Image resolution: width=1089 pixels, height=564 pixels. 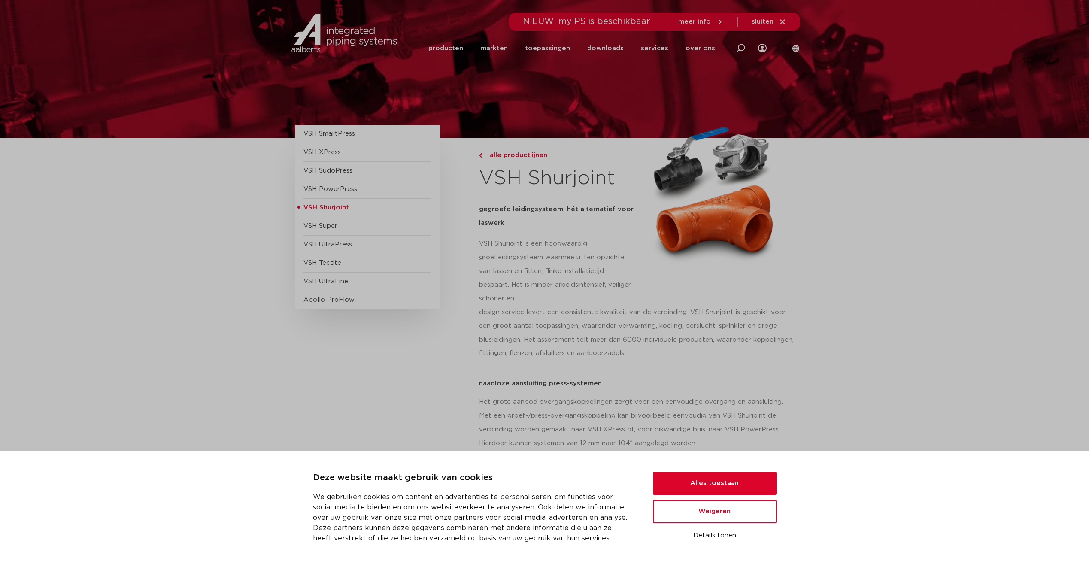 I want to click on span: alle productlijnen, so click(x=516, y=155).